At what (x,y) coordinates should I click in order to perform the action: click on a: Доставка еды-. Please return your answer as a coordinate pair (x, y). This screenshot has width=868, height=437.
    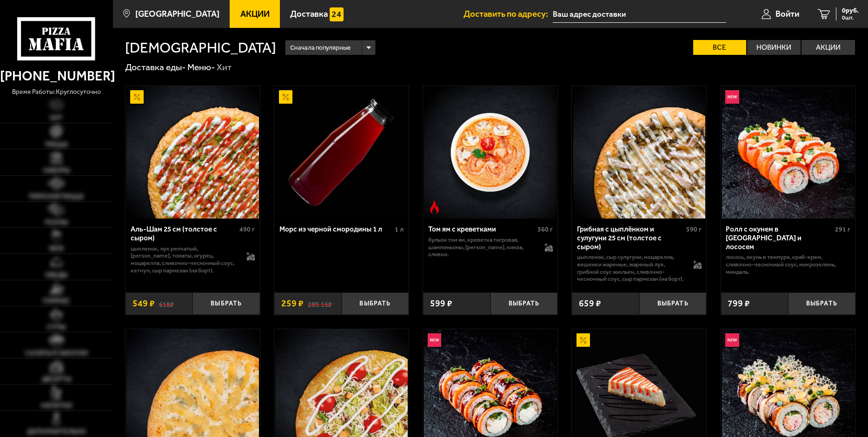
    Looking at the image, I should click on (155, 67).